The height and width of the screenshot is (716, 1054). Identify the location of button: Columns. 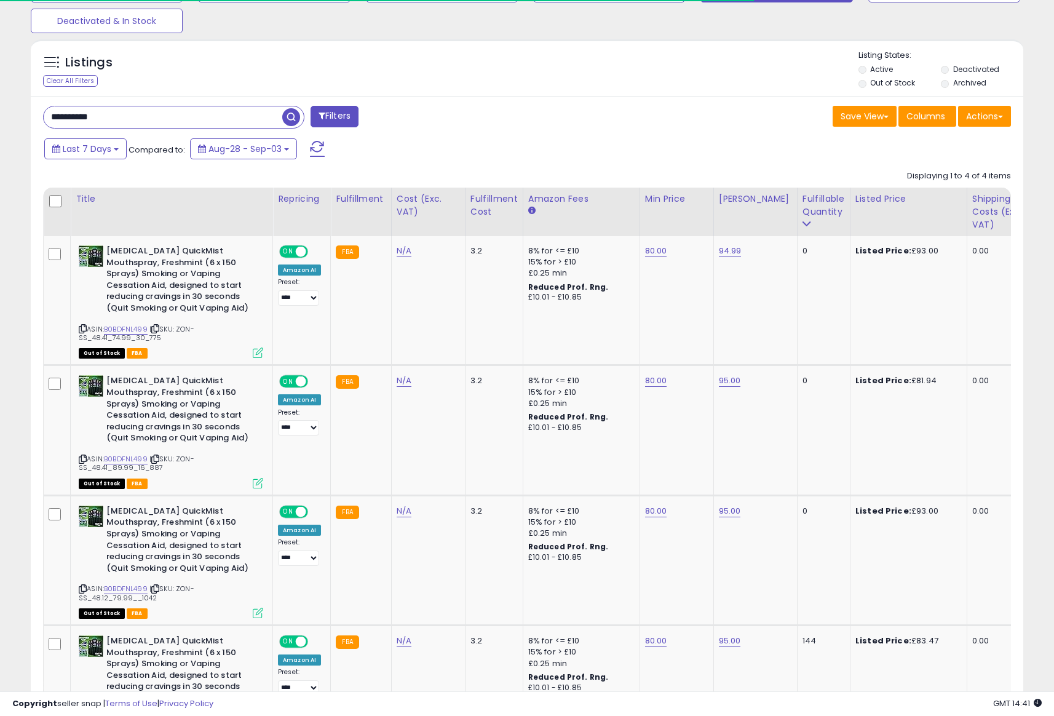
(927, 116).